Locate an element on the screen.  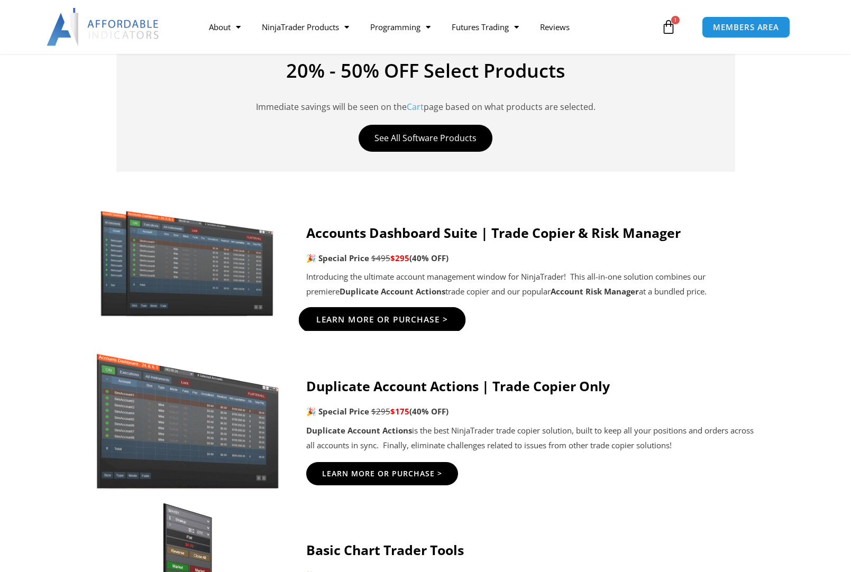
img: Screenshot 2024-11-20 151221 | Affordable Indicators – NinjaTrader is located at coordinates (187, 262).